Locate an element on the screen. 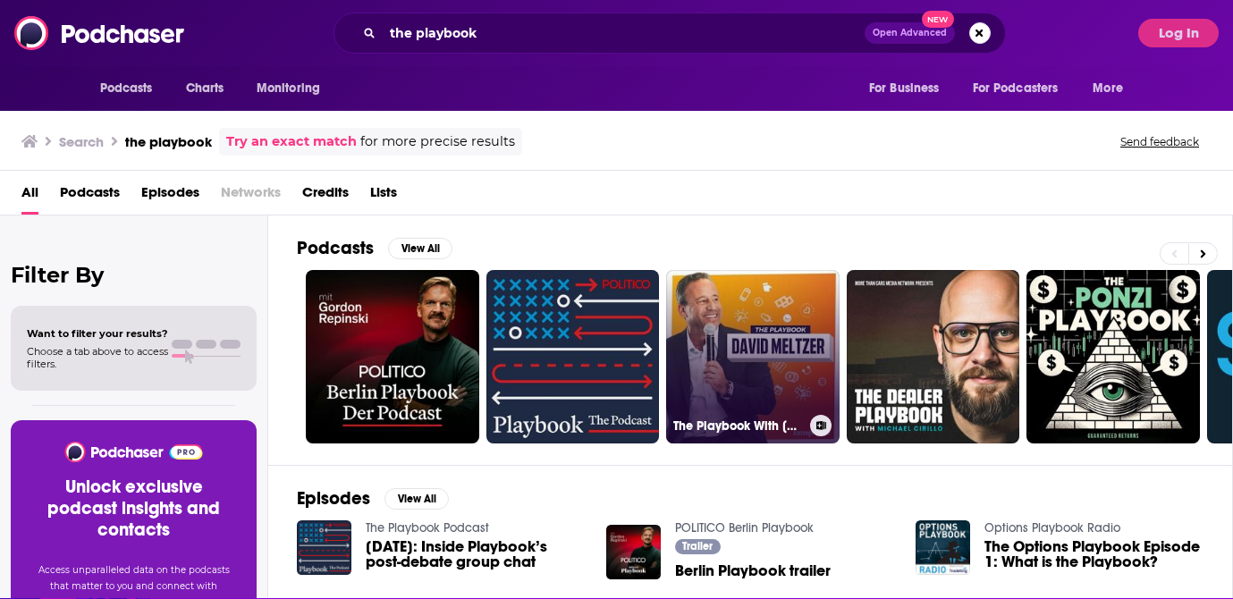 The height and width of the screenshot is (599, 1233). a: Options Playbook Radio is located at coordinates (1052, 528).